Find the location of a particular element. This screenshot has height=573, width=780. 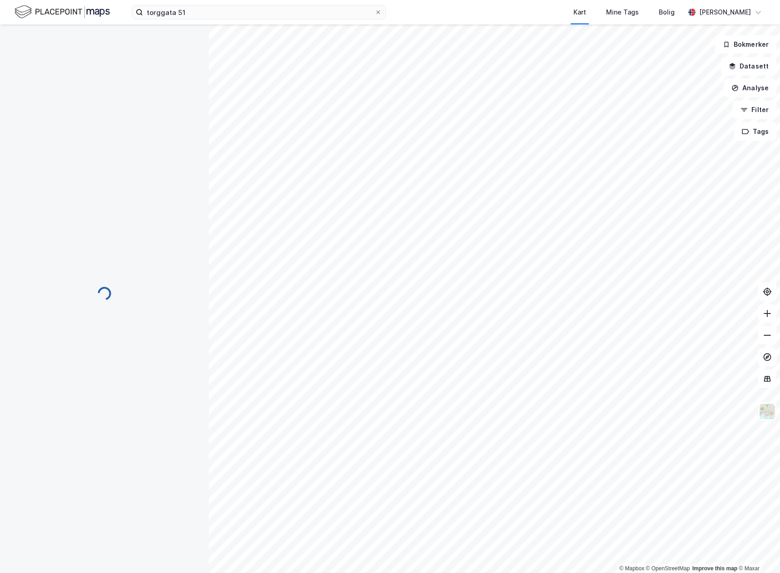

button: Bokmerker is located at coordinates (745, 44).